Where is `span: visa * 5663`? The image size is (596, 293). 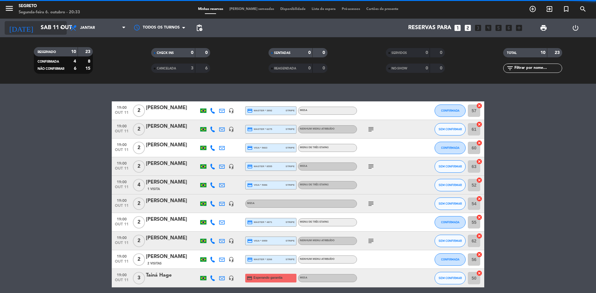 span: visa * 5663 is located at coordinates (257, 148).